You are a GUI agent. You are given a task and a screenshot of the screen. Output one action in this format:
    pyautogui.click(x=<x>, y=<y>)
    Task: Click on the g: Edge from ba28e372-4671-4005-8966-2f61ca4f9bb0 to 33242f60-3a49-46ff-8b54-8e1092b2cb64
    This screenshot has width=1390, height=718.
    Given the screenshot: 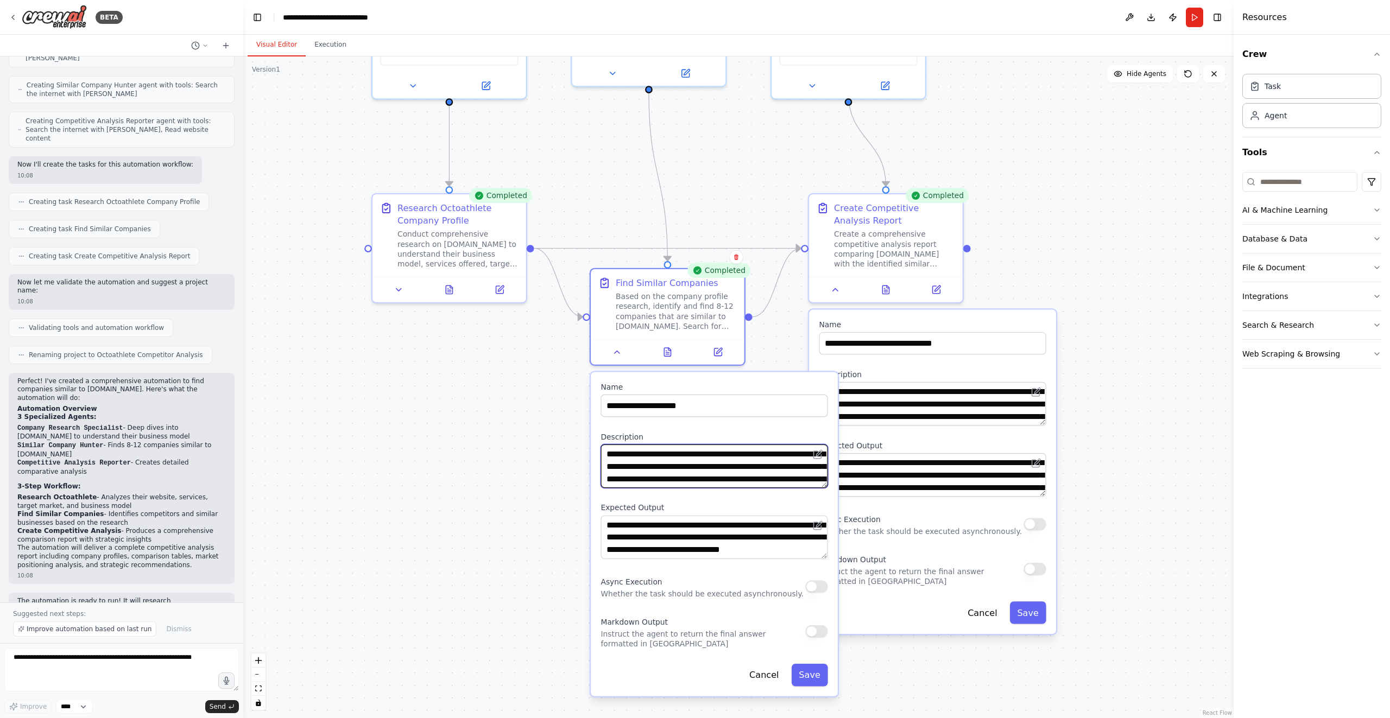 What is the action you would take?
    pyautogui.click(x=449, y=140)
    